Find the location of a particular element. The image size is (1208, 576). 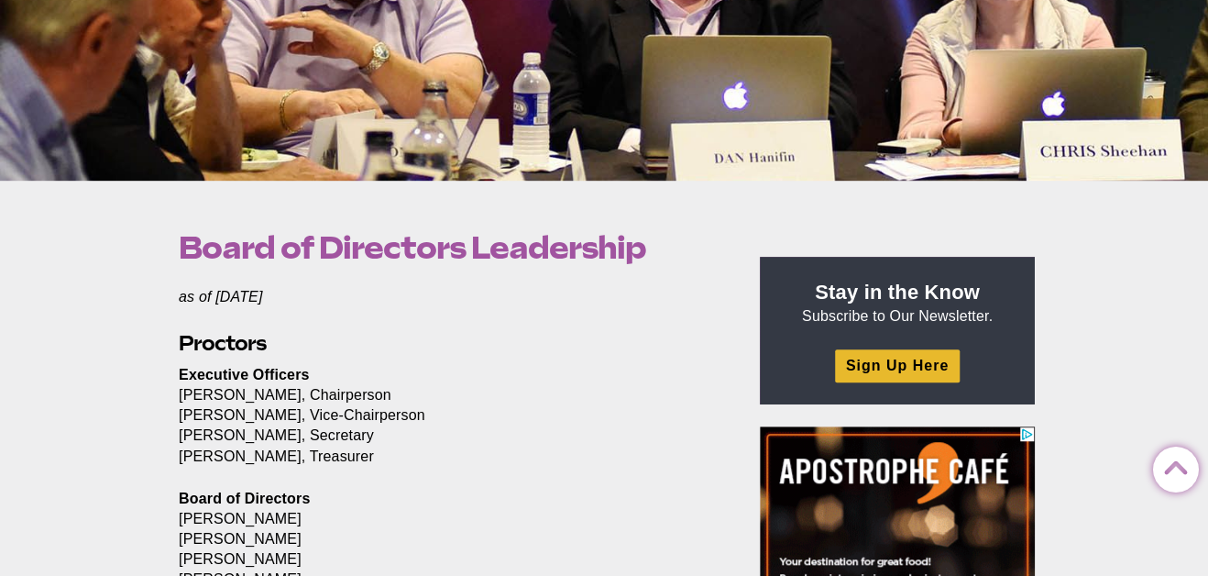

a: Sign Up Here is located at coordinates (898, 365).